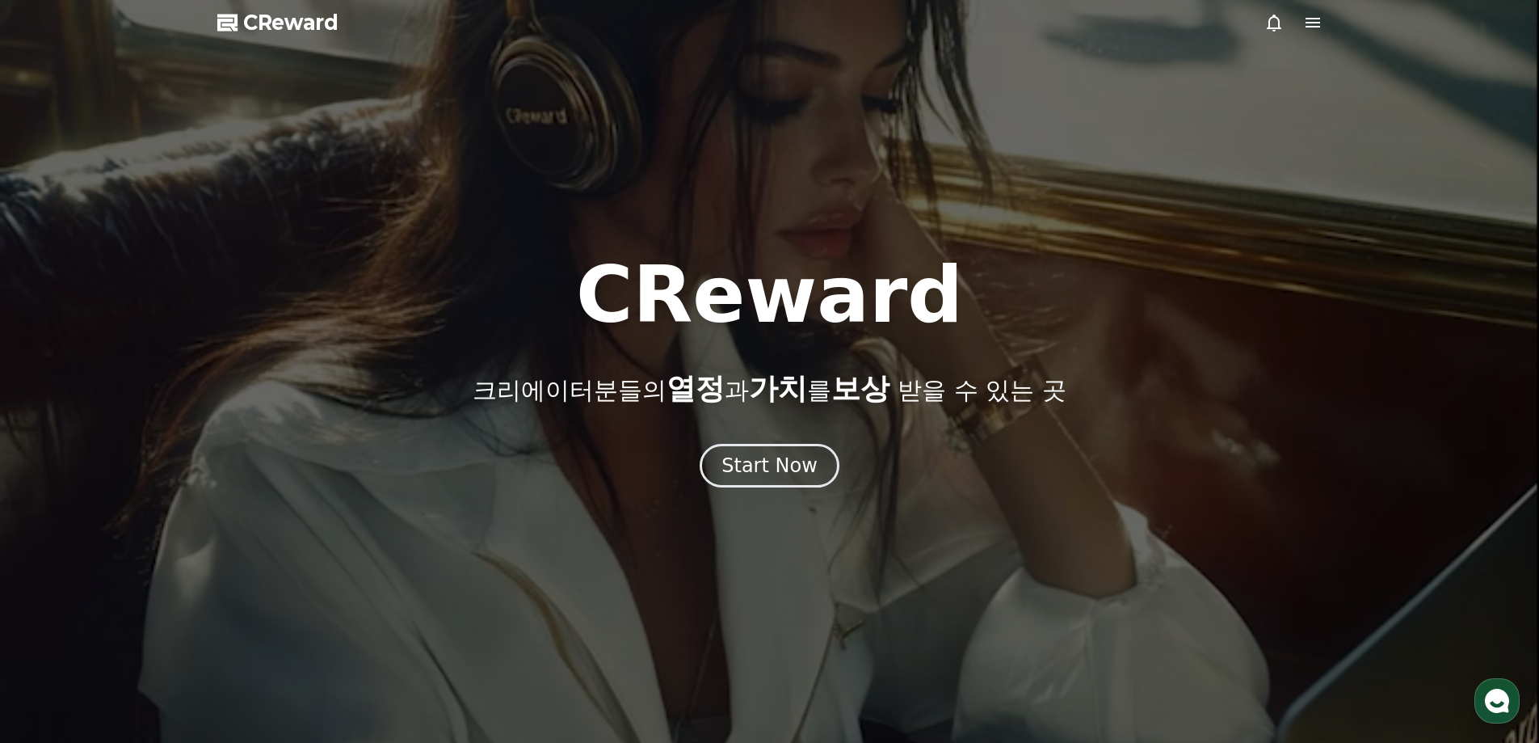  Describe the element at coordinates (769, 389) in the screenshot. I see `p: 크리에이터분들의 과 를 받을 수 있는 곳` at that location.